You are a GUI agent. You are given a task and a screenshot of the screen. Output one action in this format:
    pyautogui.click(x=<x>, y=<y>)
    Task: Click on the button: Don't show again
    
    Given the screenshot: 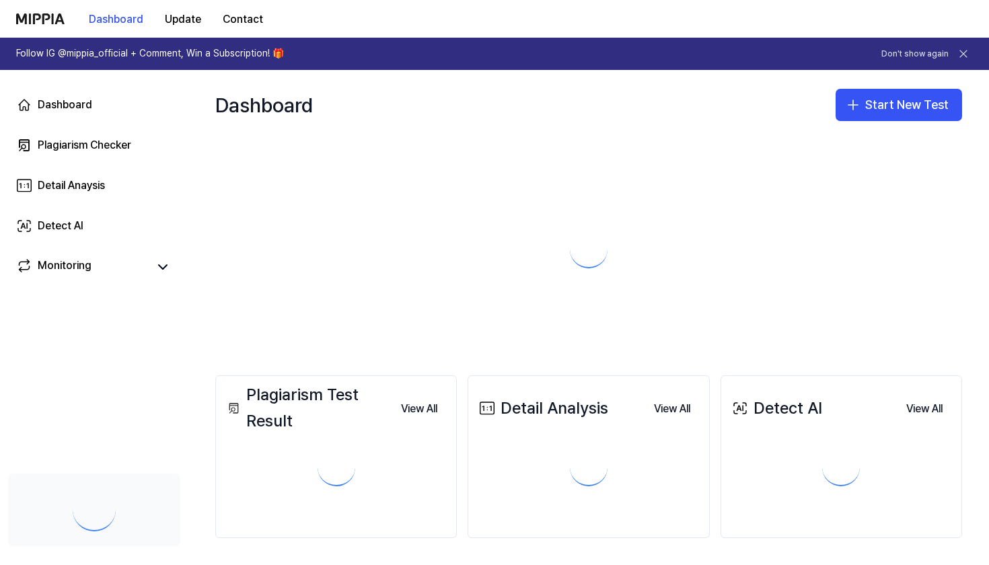 What is the action you would take?
    pyautogui.click(x=915, y=54)
    